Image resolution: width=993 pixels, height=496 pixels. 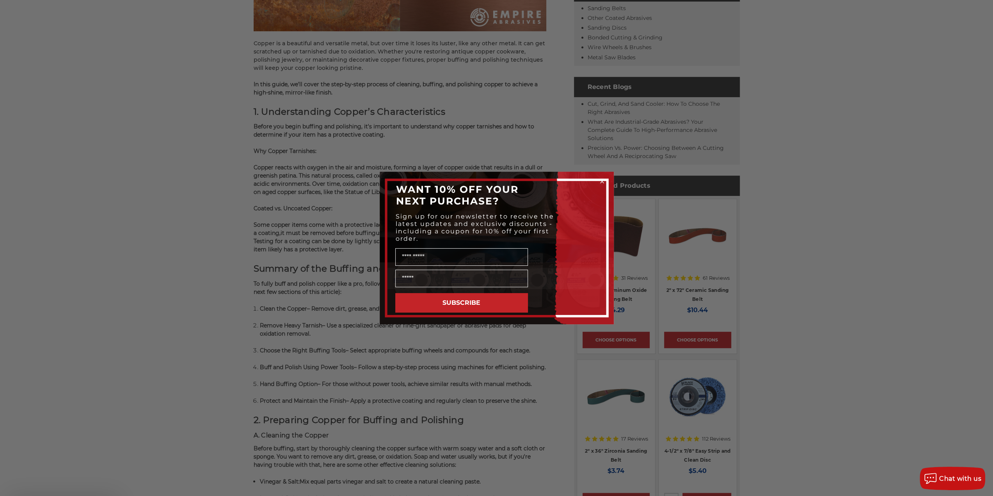 What do you see at coordinates (475, 227) in the screenshot?
I see `span: Sign up for our newsletter to receive the latest updates and exclusive discounts - including a co...` at bounding box center [475, 227].